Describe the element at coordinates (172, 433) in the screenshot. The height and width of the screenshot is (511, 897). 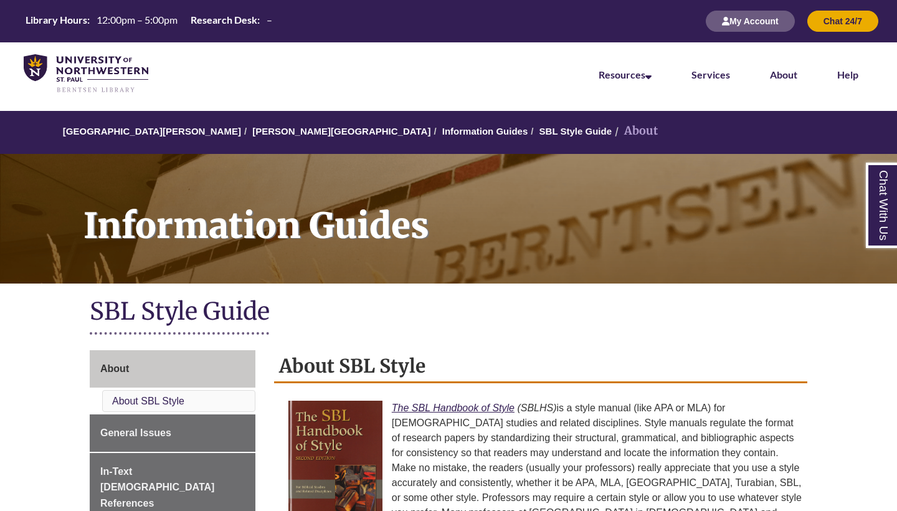
I see `a: General Issues` at that location.